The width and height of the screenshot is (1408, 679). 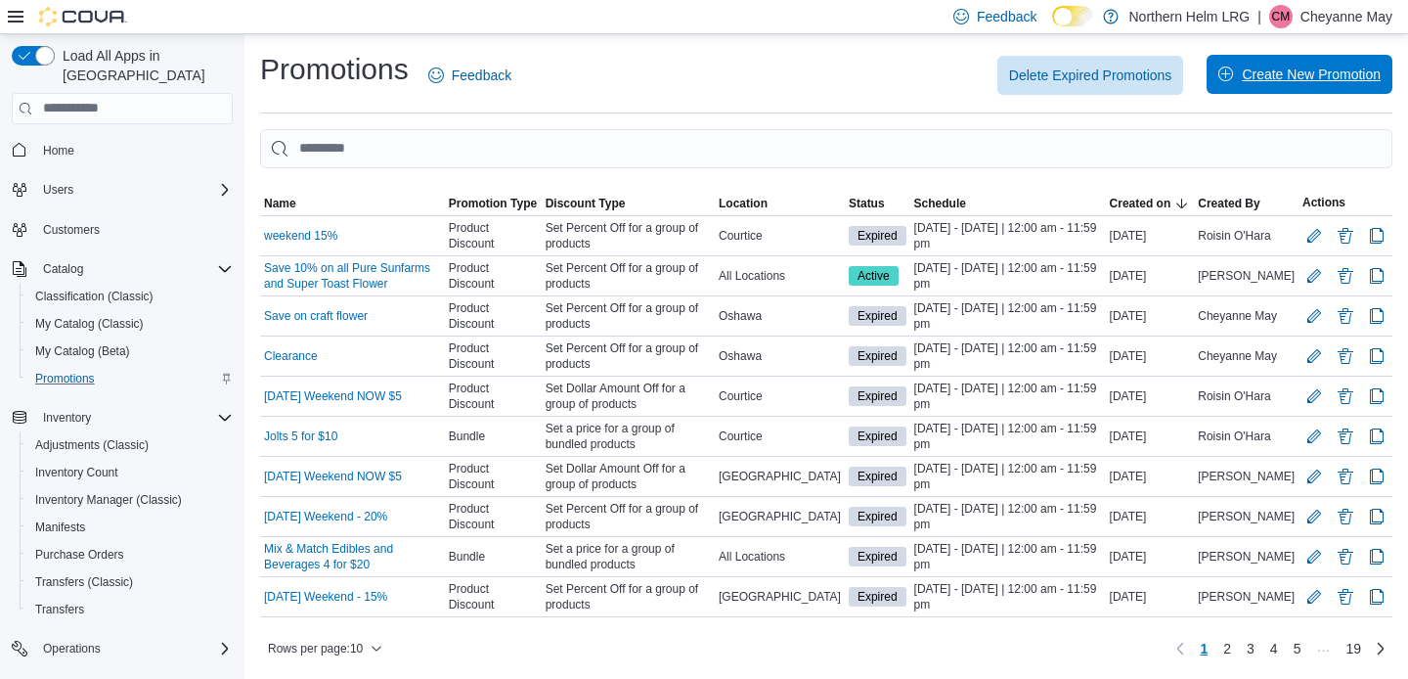 I want to click on a: Page 4 of 19, so click(x=1274, y=648).